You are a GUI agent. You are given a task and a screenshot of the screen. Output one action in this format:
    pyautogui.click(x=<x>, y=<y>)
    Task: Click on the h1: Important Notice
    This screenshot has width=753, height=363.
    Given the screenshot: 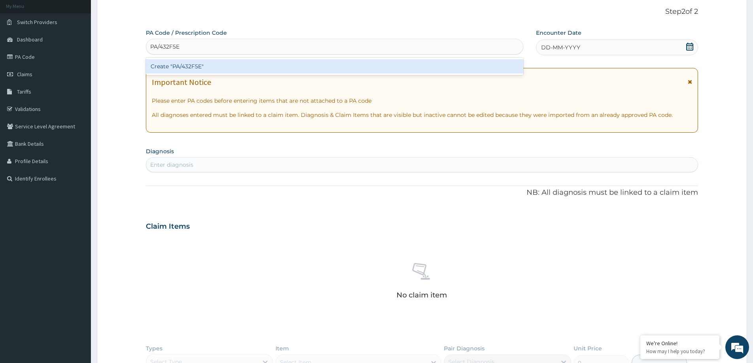 What is the action you would take?
    pyautogui.click(x=181, y=82)
    